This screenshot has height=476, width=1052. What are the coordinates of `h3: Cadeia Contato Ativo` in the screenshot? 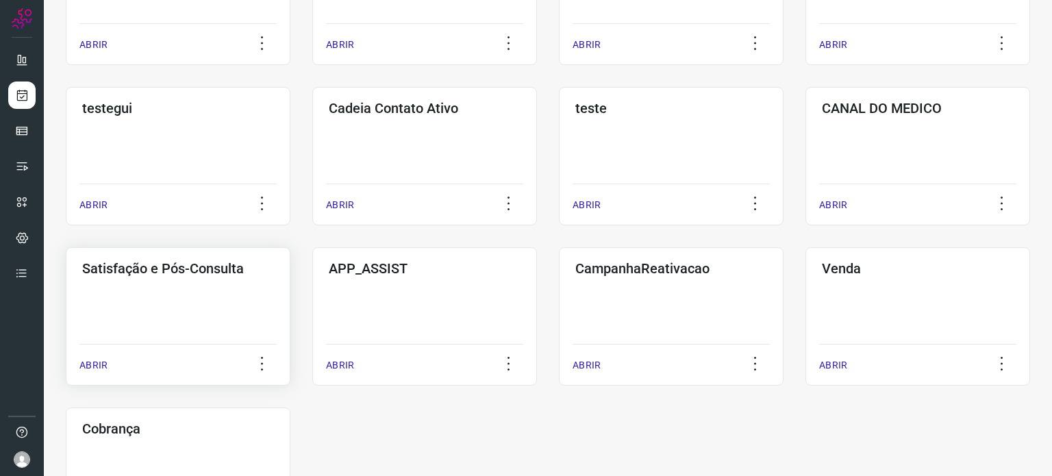 It's located at (425, 108).